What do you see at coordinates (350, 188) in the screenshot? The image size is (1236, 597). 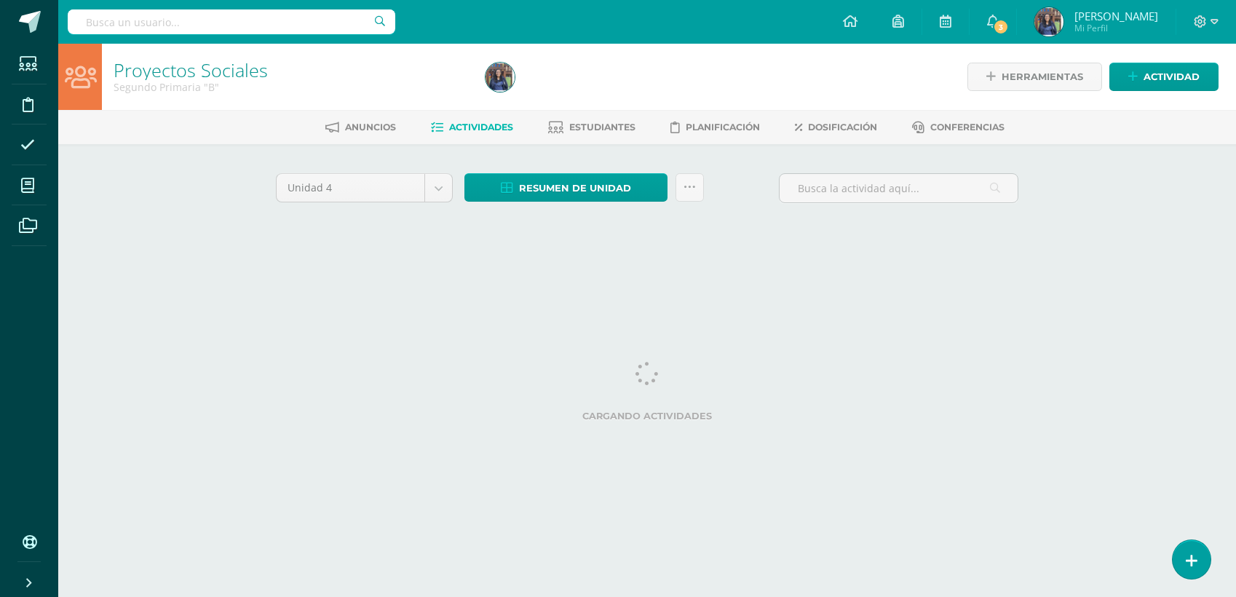 I see `span: Unidad 4` at bounding box center [350, 188].